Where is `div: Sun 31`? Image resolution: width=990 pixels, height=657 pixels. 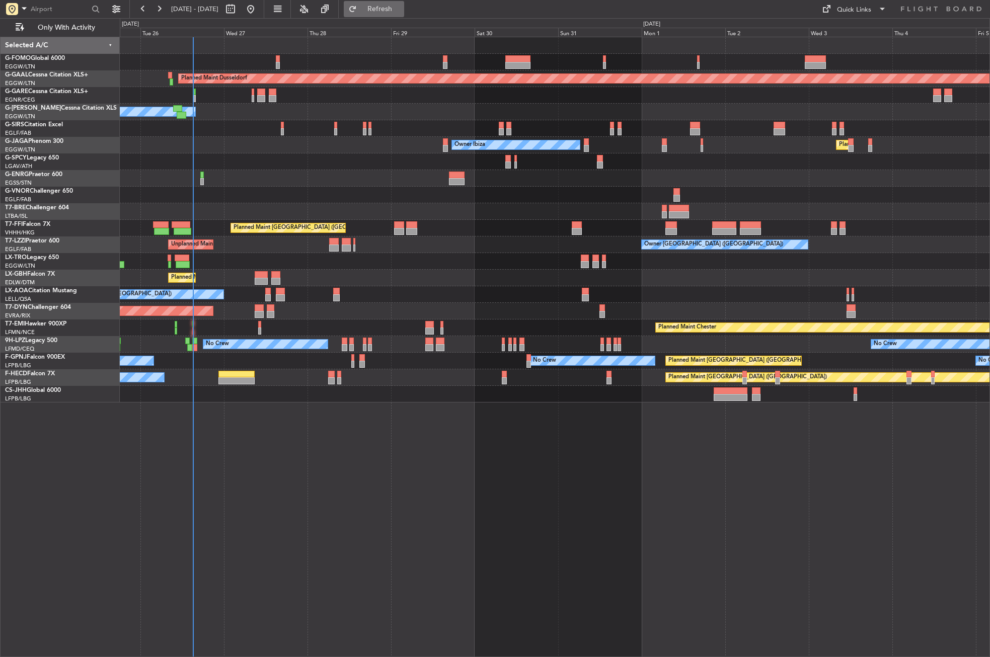 div: Sun 31 is located at coordinates (600, 32).